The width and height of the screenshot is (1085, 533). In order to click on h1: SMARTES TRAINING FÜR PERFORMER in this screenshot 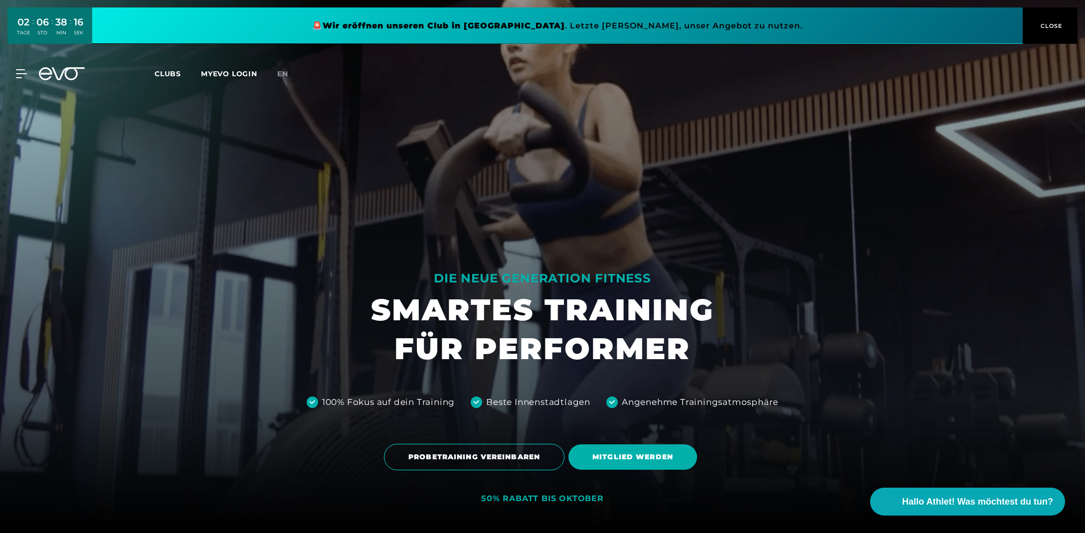, I will do `click(542, 330)`.